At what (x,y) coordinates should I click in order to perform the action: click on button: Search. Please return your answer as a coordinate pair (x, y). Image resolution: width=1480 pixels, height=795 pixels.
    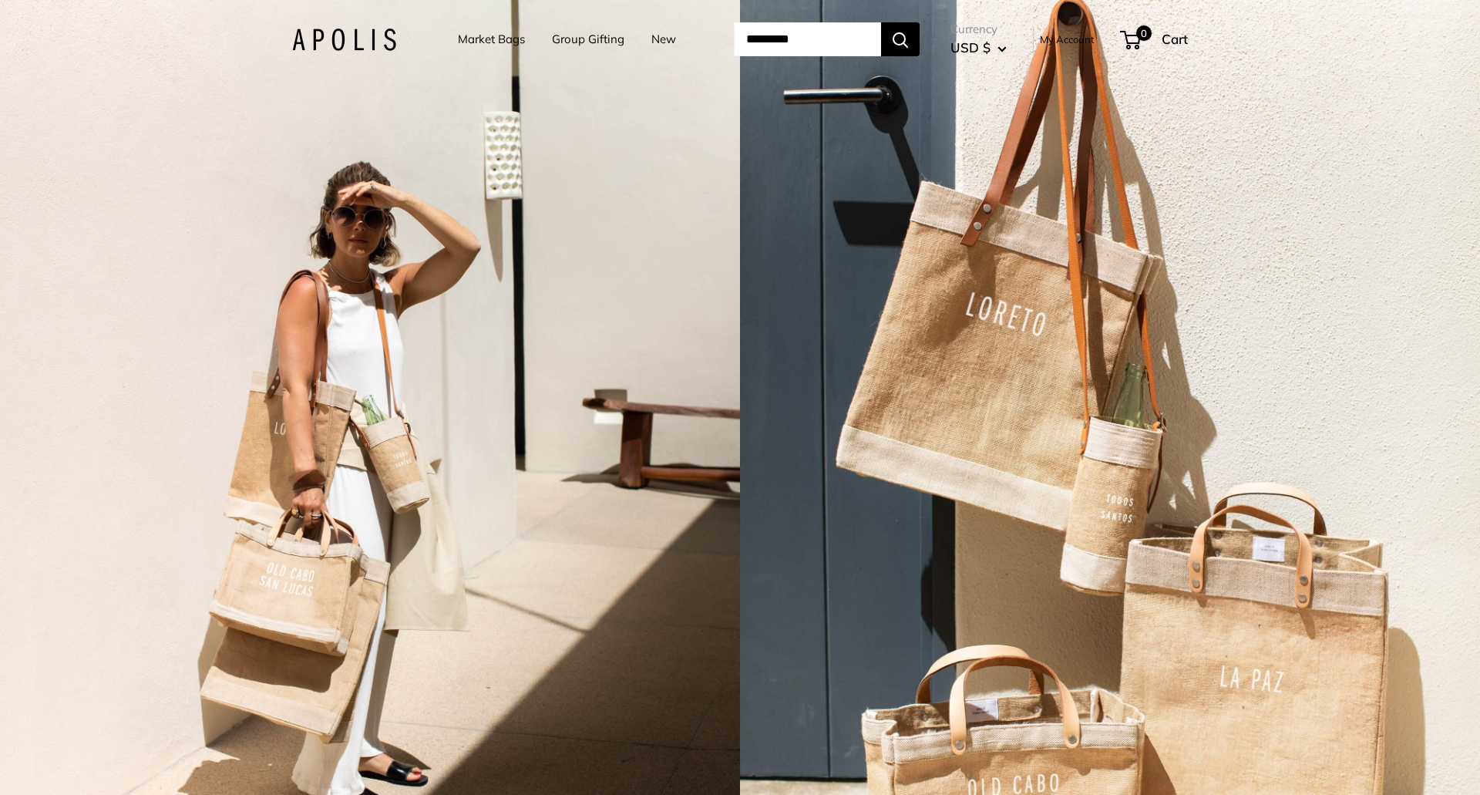
    Looking at the image, I should click on (900, 39).